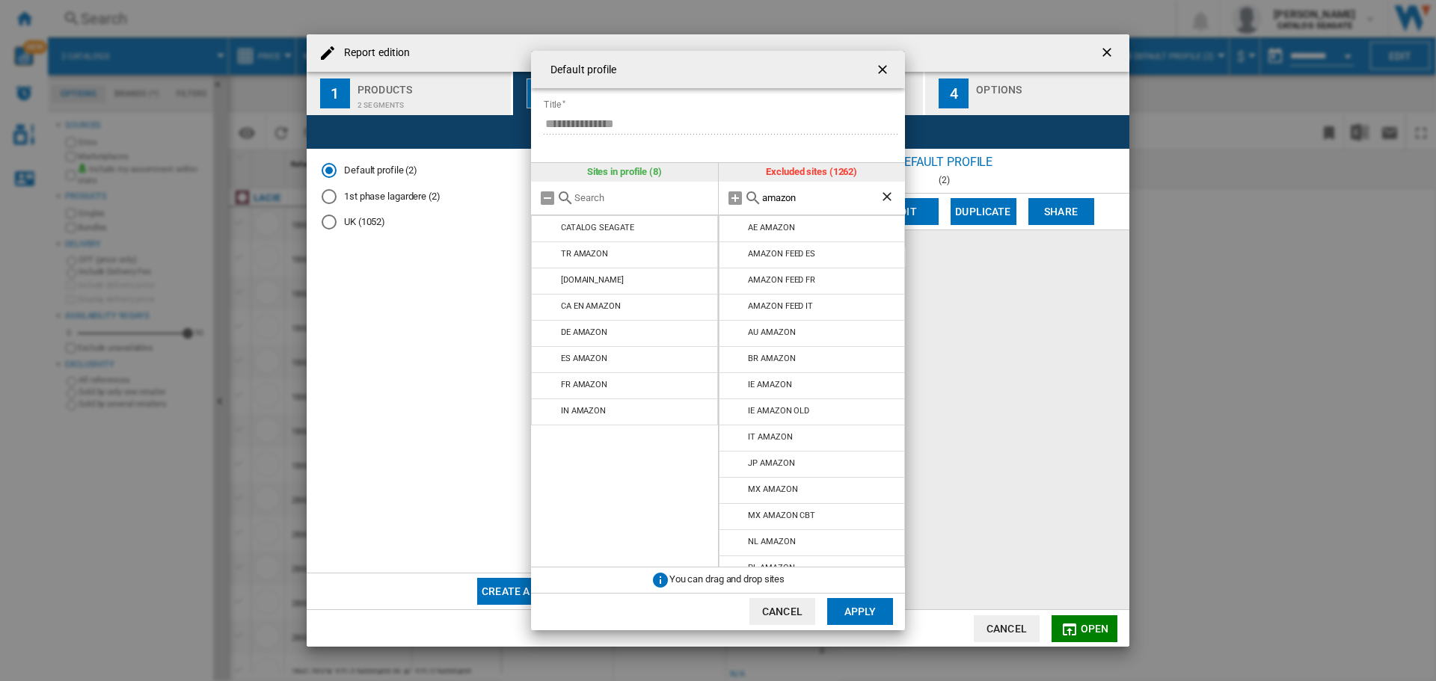 The height and width of the screenshot is (681, 1436). I want to click on ng-md-icon: Clear search, so click(889, 198).